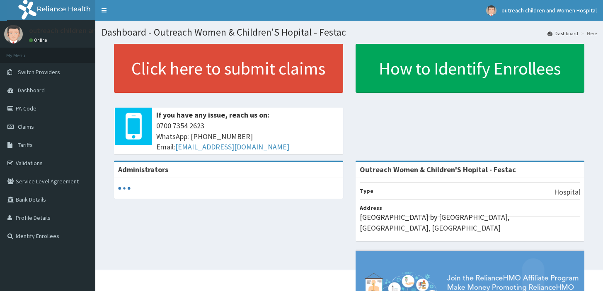 This screenshot has width=603, height=291. Describe the element at coordinates (39, 72) in the screenshot. I see `span: Switch Providers` at that location.